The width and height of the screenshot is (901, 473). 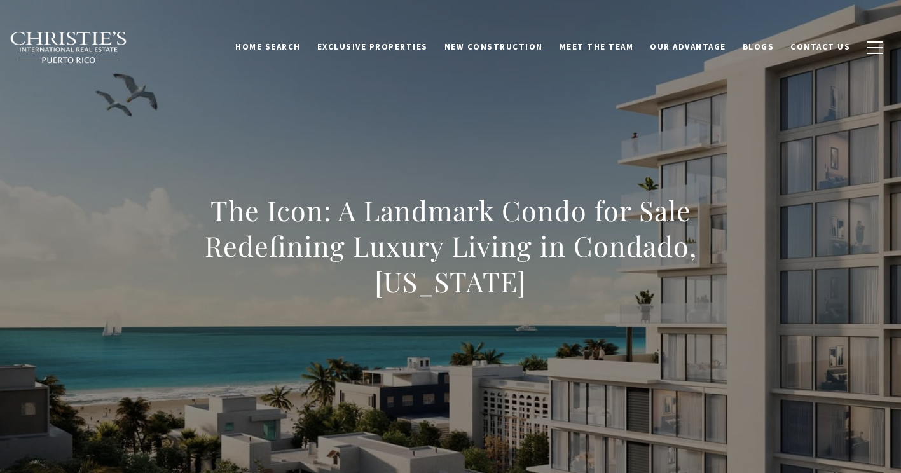 What do you see at coordinates (821, 46) in the screenshot?
I see `span: Contact Us` at bounding box center [821, 46].